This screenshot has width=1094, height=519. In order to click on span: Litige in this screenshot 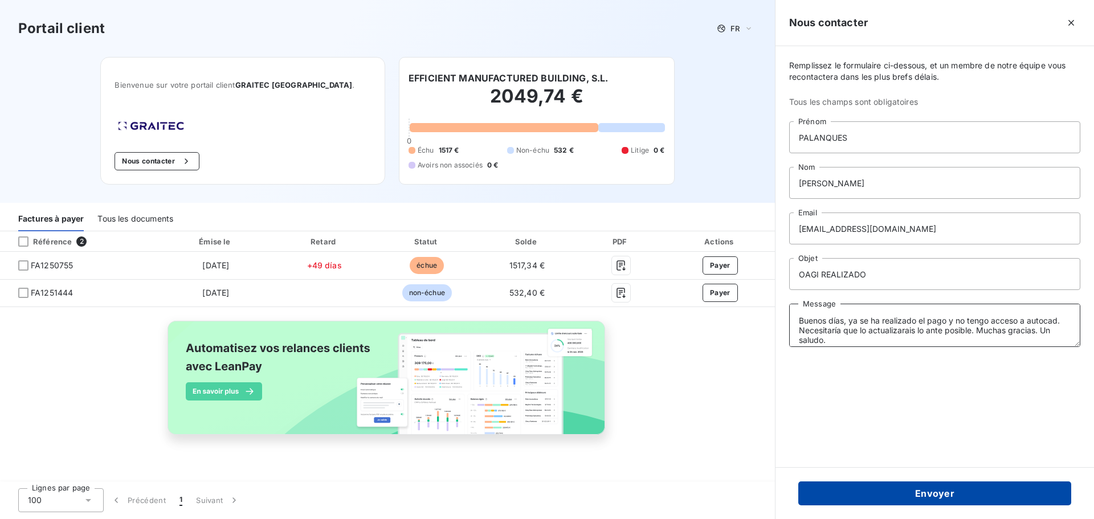, I will do `click(640, 150)`.